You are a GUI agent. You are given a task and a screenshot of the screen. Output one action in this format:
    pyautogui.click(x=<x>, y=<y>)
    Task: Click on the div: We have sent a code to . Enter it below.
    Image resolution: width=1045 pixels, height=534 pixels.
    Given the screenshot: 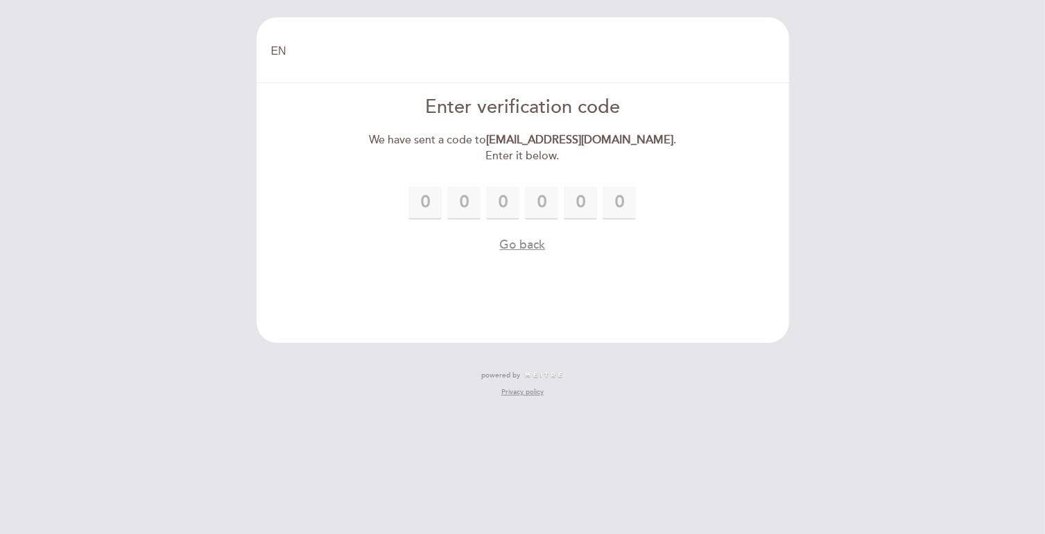 What is the action you would take?
    pyautogui.click(x=522, y=148)
    